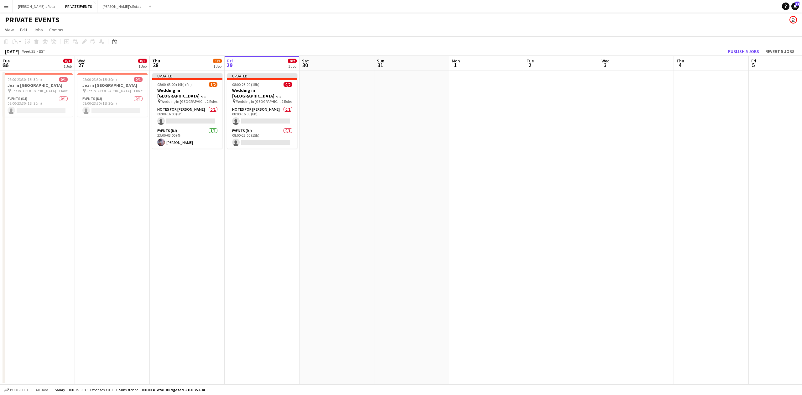 The height and width of the screenshot is (395, 802). I want to click on span: 1, so click(455, 65).